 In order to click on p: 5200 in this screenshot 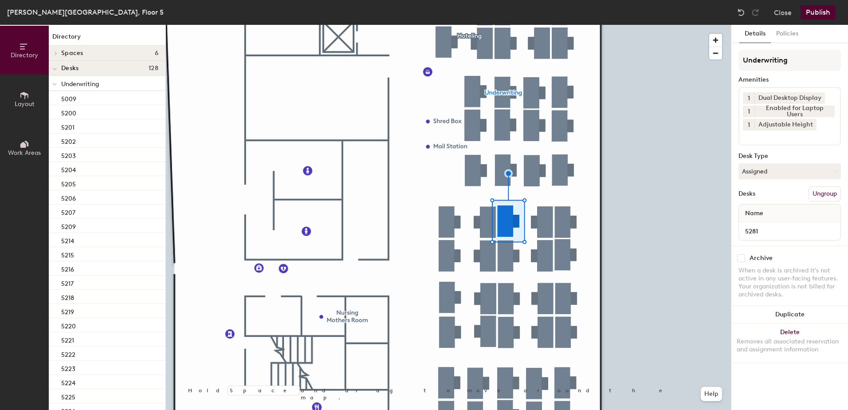, I will do `click(69, 112)`.